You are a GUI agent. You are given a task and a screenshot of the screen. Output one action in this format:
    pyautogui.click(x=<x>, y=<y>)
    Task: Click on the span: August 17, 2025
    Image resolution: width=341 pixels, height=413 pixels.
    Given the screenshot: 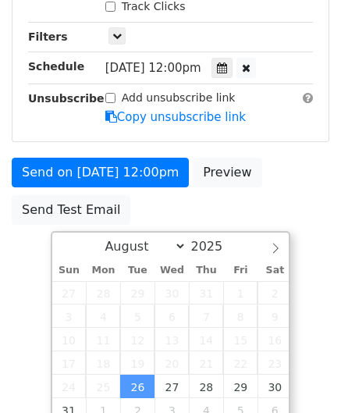 What is the action you would take?
    pyautogui.click(x=70, y=363)
    